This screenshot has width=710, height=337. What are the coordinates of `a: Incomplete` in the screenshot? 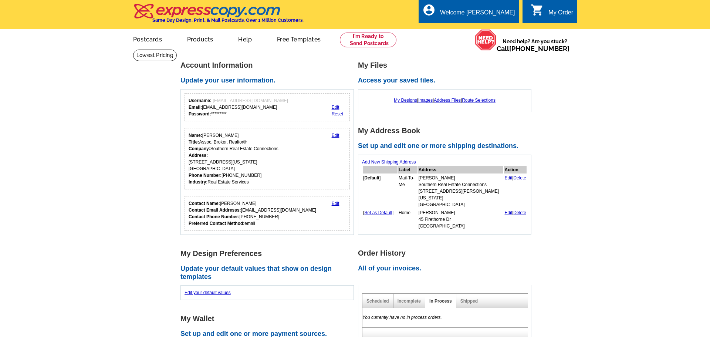 It's located at (409, 301).